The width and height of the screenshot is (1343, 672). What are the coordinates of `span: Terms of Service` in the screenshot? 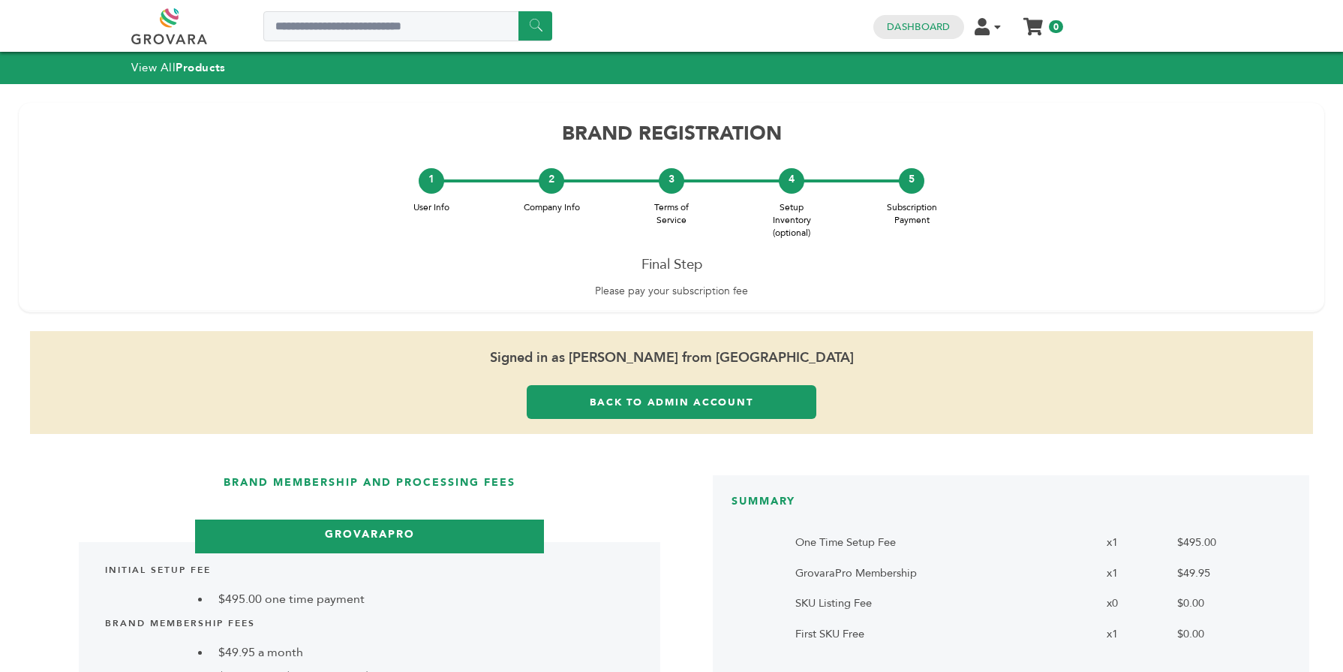 It's located at (672, 214).